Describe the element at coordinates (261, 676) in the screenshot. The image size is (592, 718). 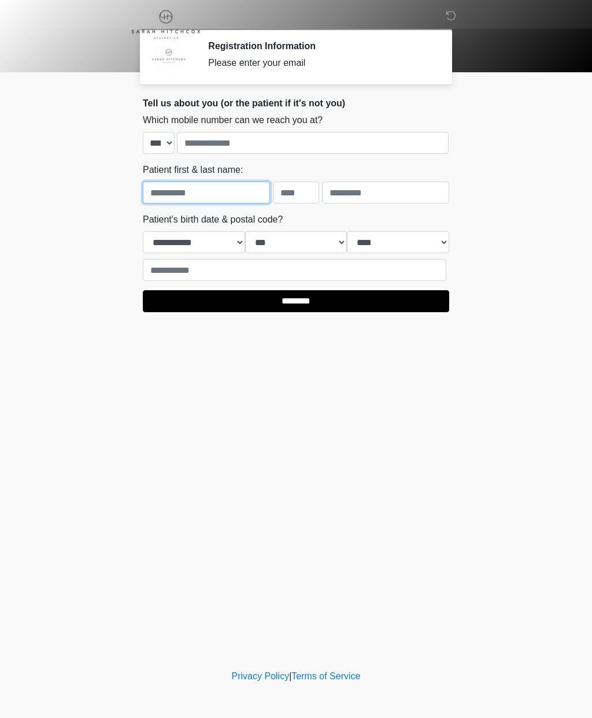
I see `a: Privacy Policy` at that location.